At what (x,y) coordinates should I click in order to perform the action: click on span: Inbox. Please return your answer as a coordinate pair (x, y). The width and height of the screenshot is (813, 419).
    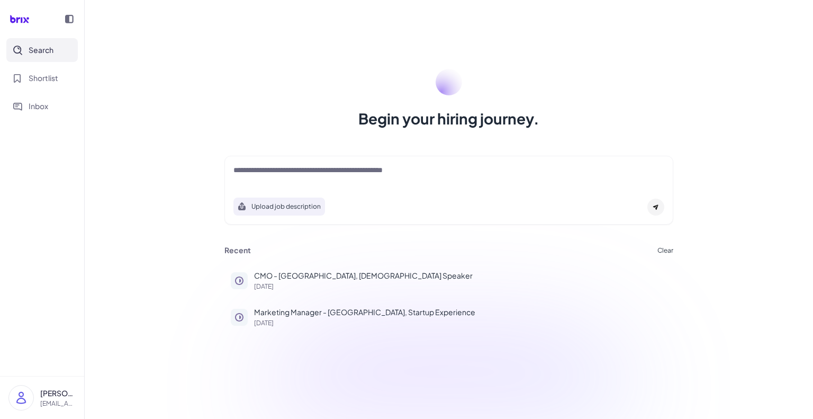
    Looking at the image, I should click on (38, 106).